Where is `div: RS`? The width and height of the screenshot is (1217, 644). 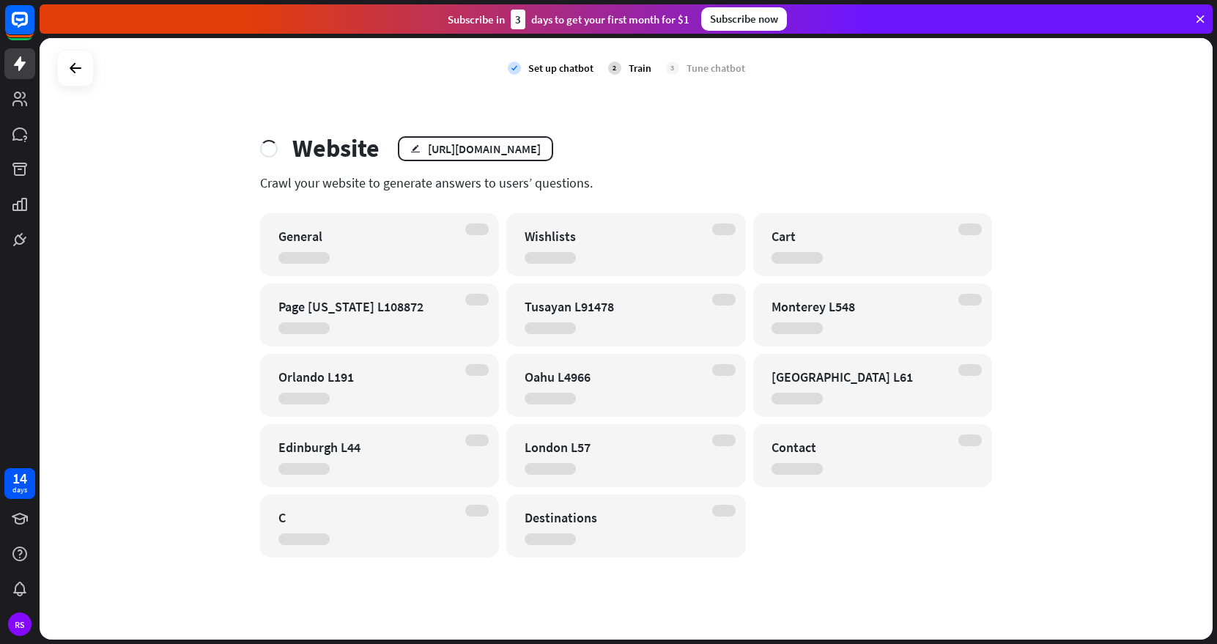 div: RS is located at coordinates (20, 624).